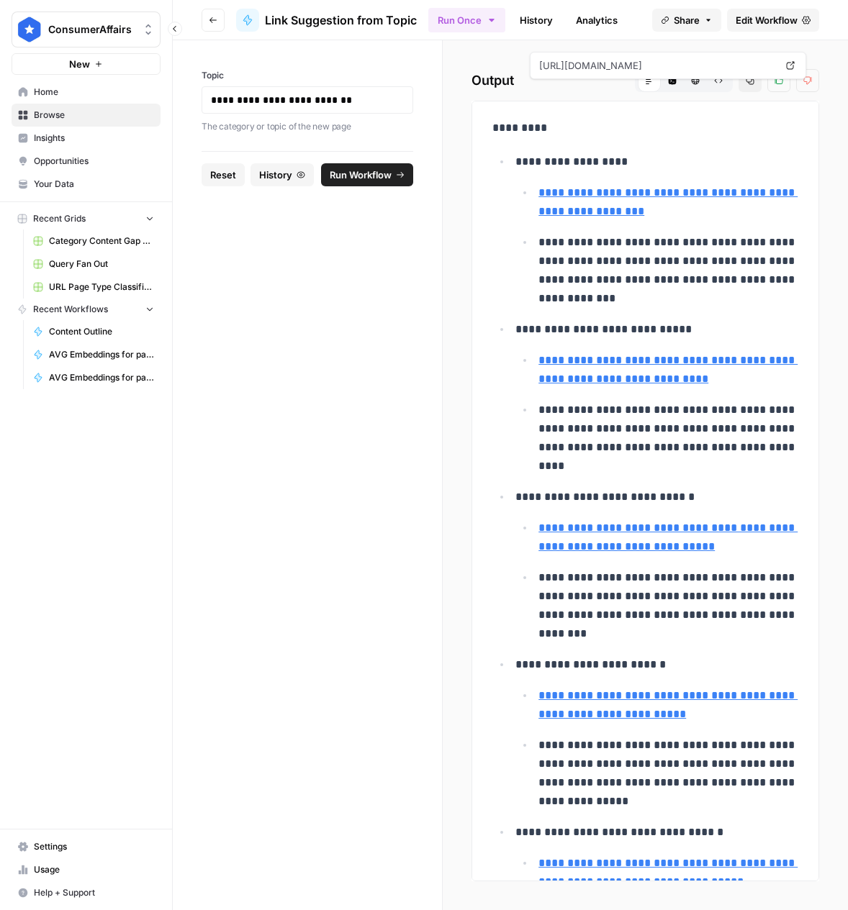 This screenshot has width=848, height=910. What do you see at coordinates (645, 81) in the screenshot?
I see `h2: Output` at bounding box center [645, 81].